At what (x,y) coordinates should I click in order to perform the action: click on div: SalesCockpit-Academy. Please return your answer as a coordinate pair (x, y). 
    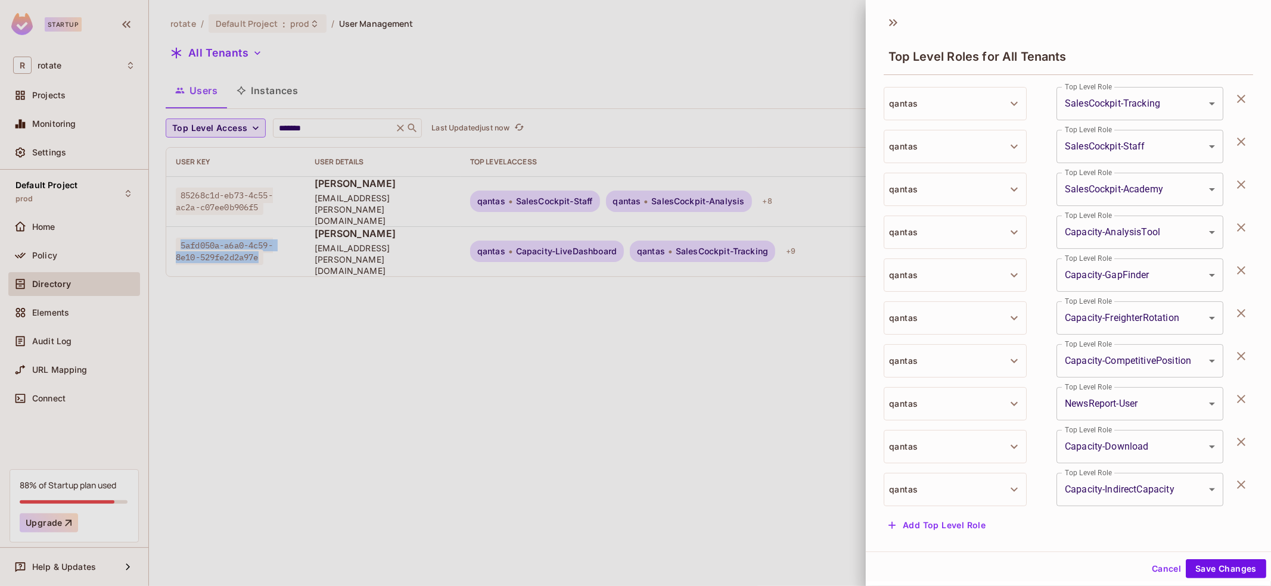
    Looking at the image, I should click on (1140, 189).